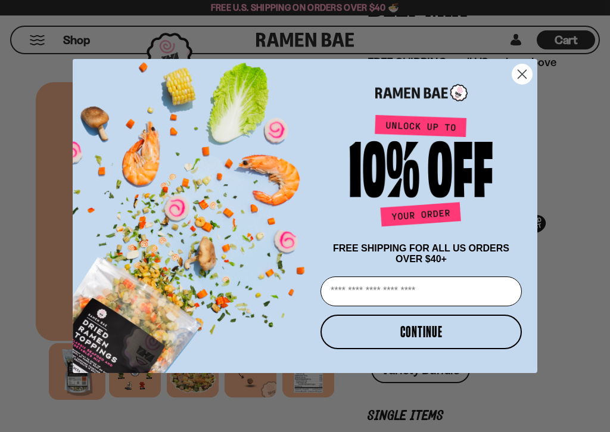  I want to click on img: Ramen Bae Logo, so click(421, 92).